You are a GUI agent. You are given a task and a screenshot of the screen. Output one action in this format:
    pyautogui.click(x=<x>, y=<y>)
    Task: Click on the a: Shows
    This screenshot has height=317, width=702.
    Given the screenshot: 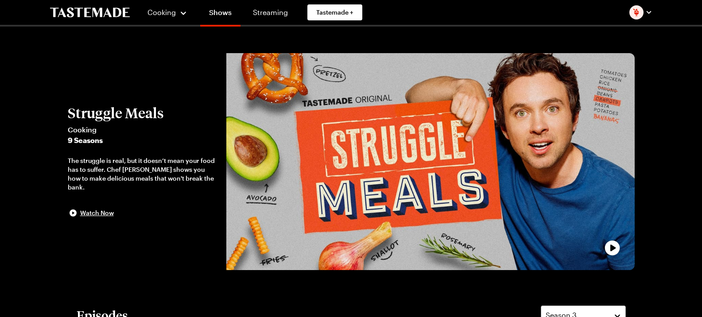 What is the action you would take?
    pyautogui.click(x=220, y=14)
    